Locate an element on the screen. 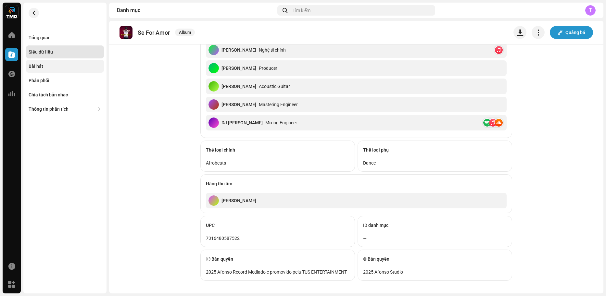 This screenshot has height=296, width=606. img: 622bc8f8-b98b-49b5-8c6c-3a84fb01c0a0 is located at coordinates (12, 12).